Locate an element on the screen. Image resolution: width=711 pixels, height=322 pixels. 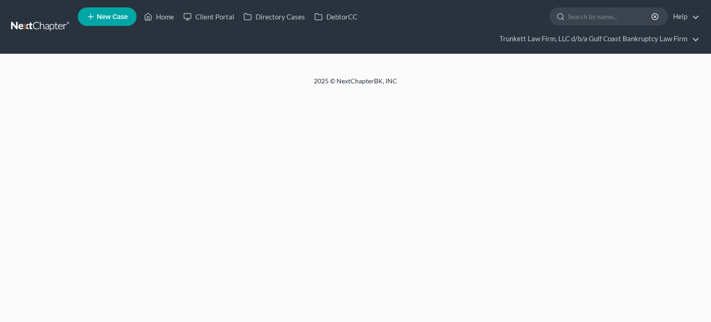
a: Home is located at coordinates (159, 17).